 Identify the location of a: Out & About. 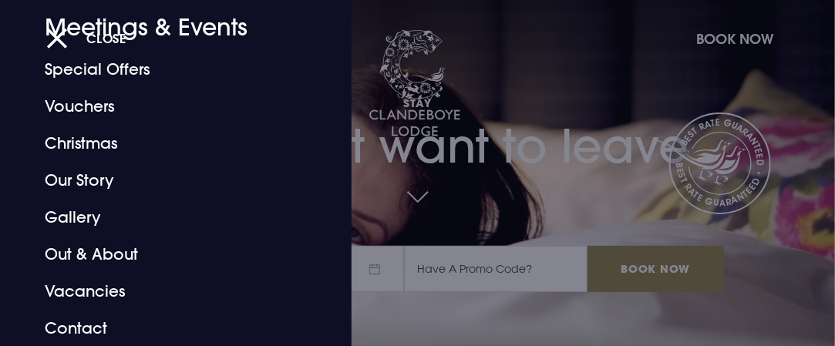
(165, 254).